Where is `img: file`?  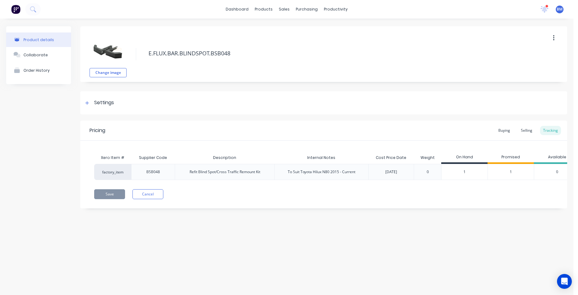 img: file is located at coordinates (108, 49).